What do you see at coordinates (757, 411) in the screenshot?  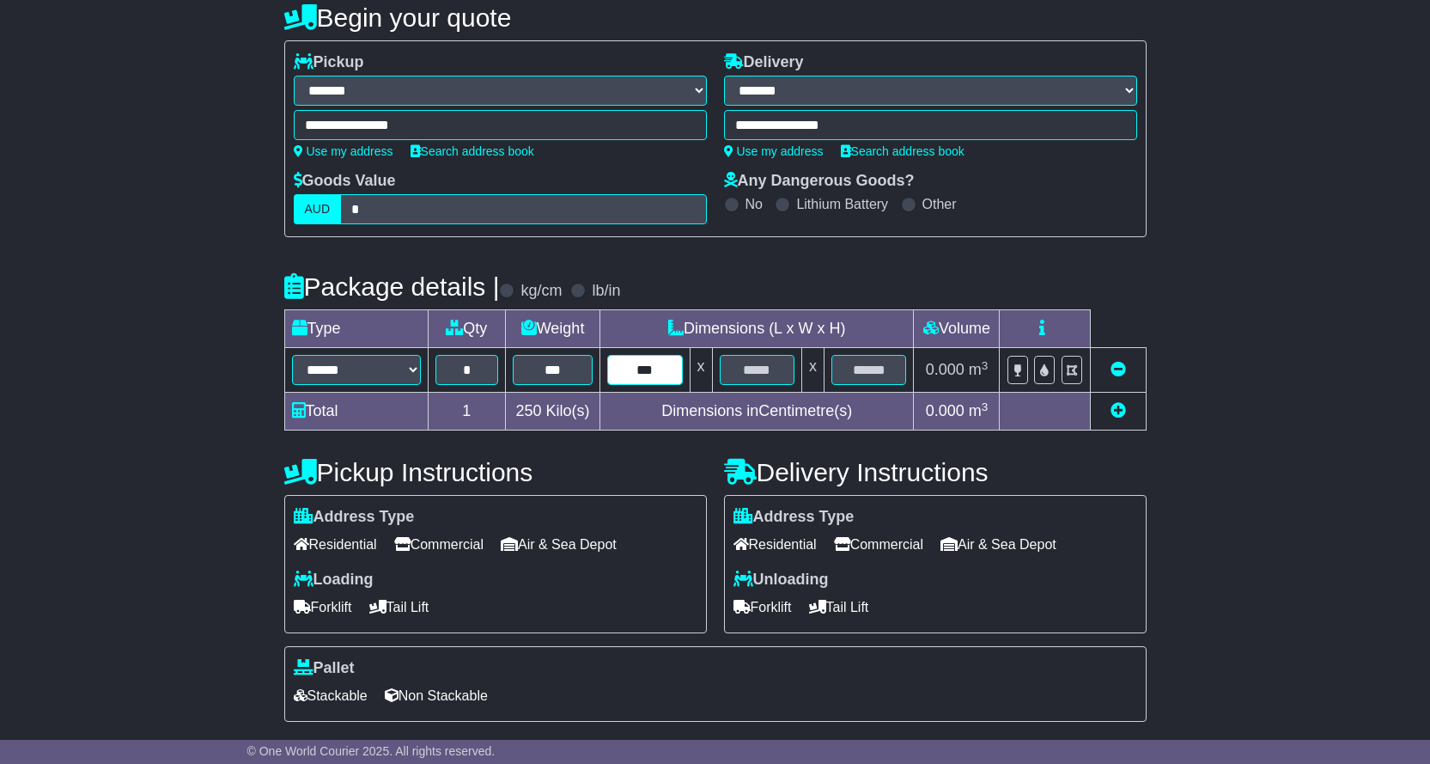 I see `td: Dimensions in Centimetre(s)` at bounding box center [757, 411].